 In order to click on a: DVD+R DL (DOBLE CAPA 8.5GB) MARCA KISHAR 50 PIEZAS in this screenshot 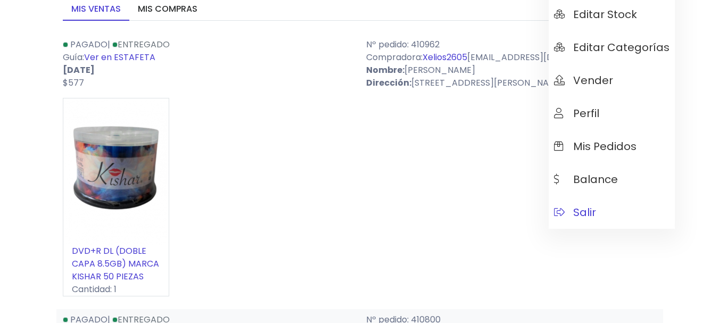, I will do `click(116, 263)`.